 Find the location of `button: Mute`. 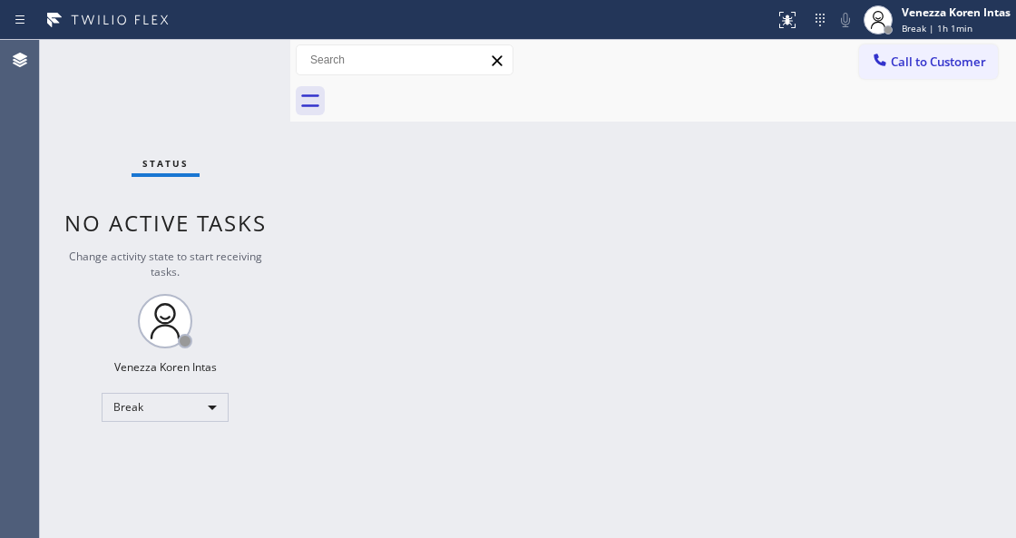

button: Mute is located at coordinates (846, 20).